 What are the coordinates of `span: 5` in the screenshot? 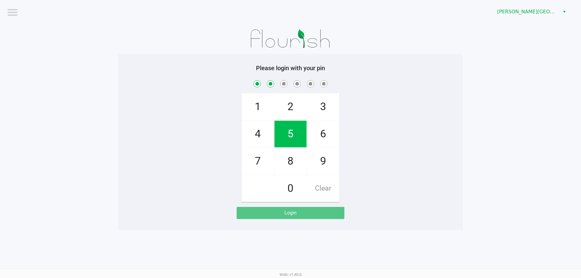 It's located at (290, 134).